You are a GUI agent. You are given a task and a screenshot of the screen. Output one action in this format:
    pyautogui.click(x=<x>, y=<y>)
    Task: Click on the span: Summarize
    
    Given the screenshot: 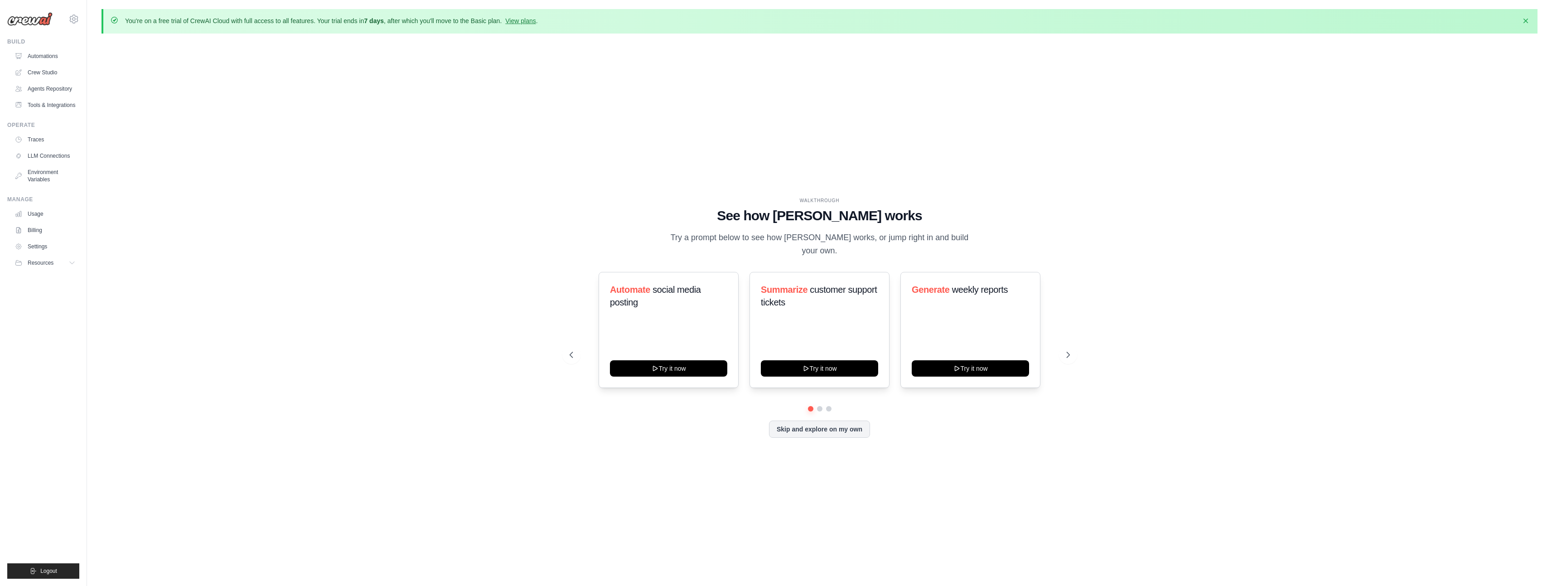 What is the action you would take?
    pyautogui.click(x=784, y=290)
    